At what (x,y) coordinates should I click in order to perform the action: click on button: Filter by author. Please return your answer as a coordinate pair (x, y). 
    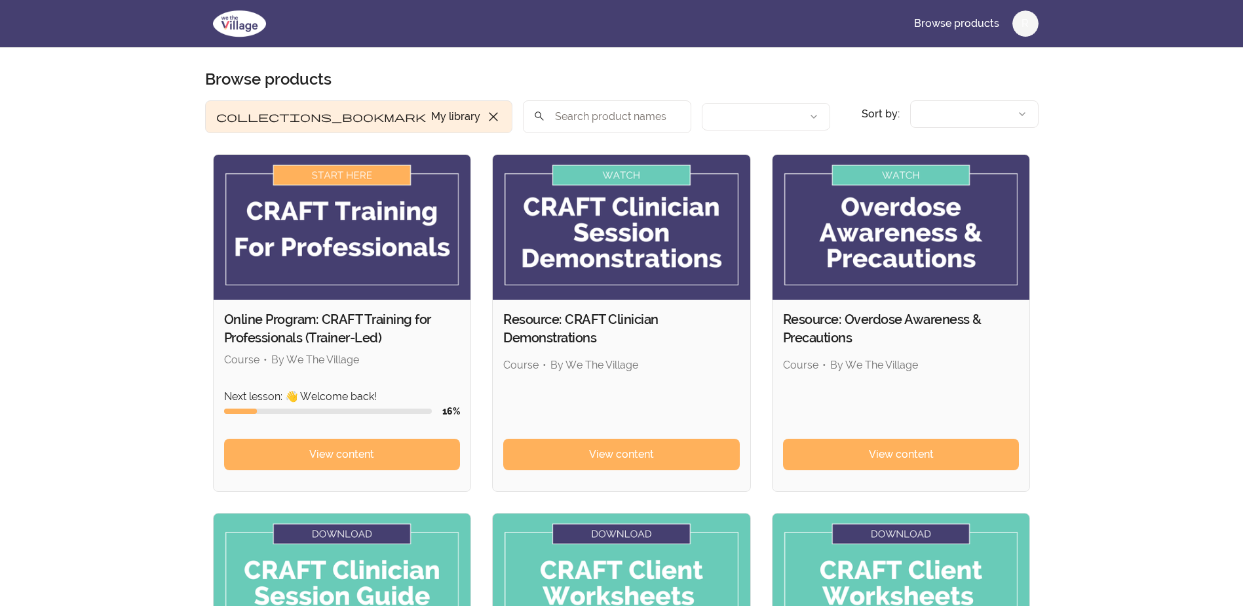
    Looking at the image, I should click on (766, 117).